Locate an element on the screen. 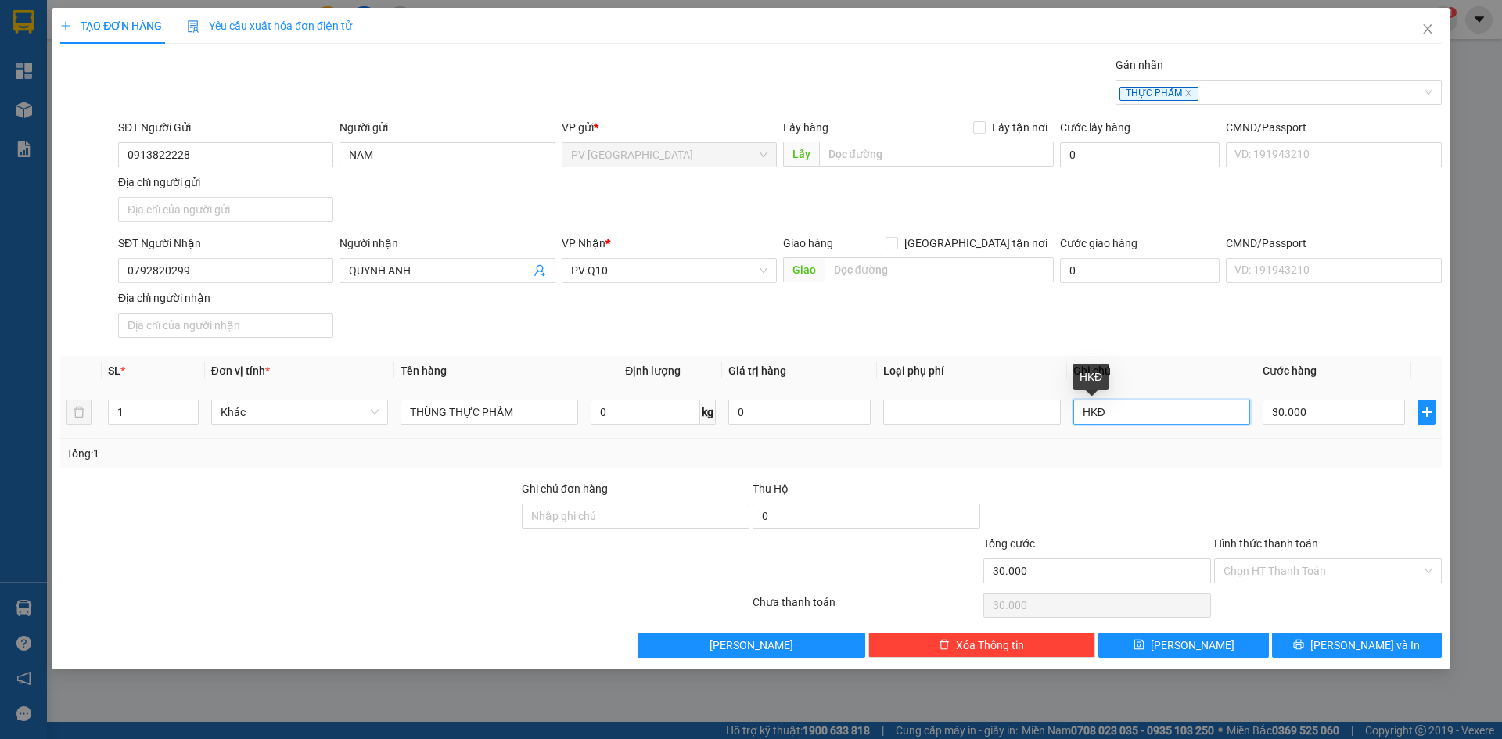 This screenshot has height=739, width=1502. span: down is located at coordinates (190, 418).